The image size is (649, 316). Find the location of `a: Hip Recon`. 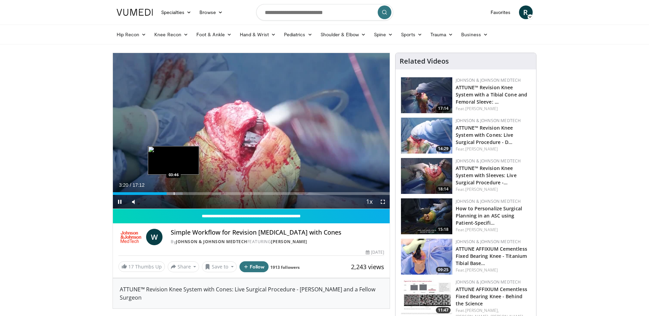

a: Hip Recon is located at coordinates (131, 35).